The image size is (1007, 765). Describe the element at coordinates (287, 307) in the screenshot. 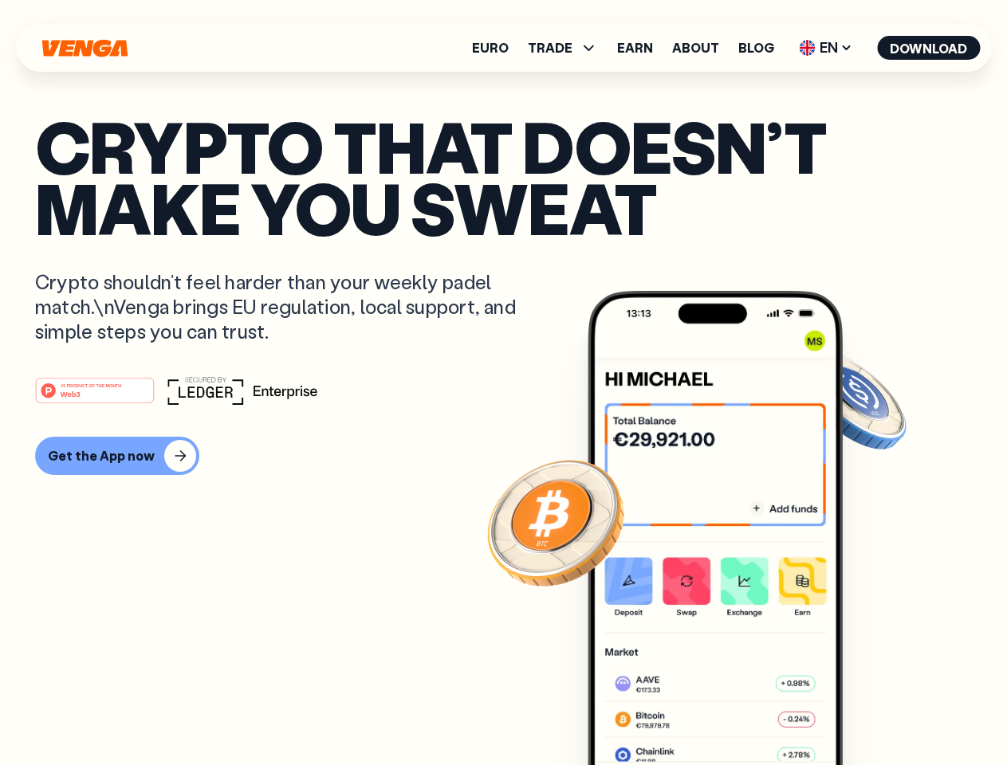

I see `p: Crypto shouldn’t feel harder than your weekly padel match.\nVenga brings EU regulation, local sup...` at that location.